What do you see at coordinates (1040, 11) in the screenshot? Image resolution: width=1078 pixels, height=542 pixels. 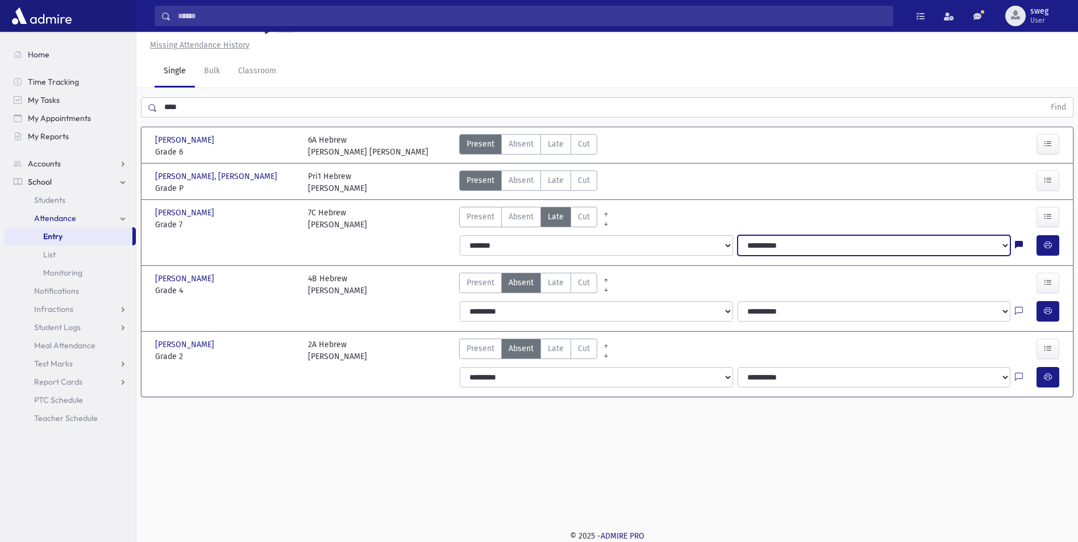 I see `span: sweg` at bounding box center [1040, 11].